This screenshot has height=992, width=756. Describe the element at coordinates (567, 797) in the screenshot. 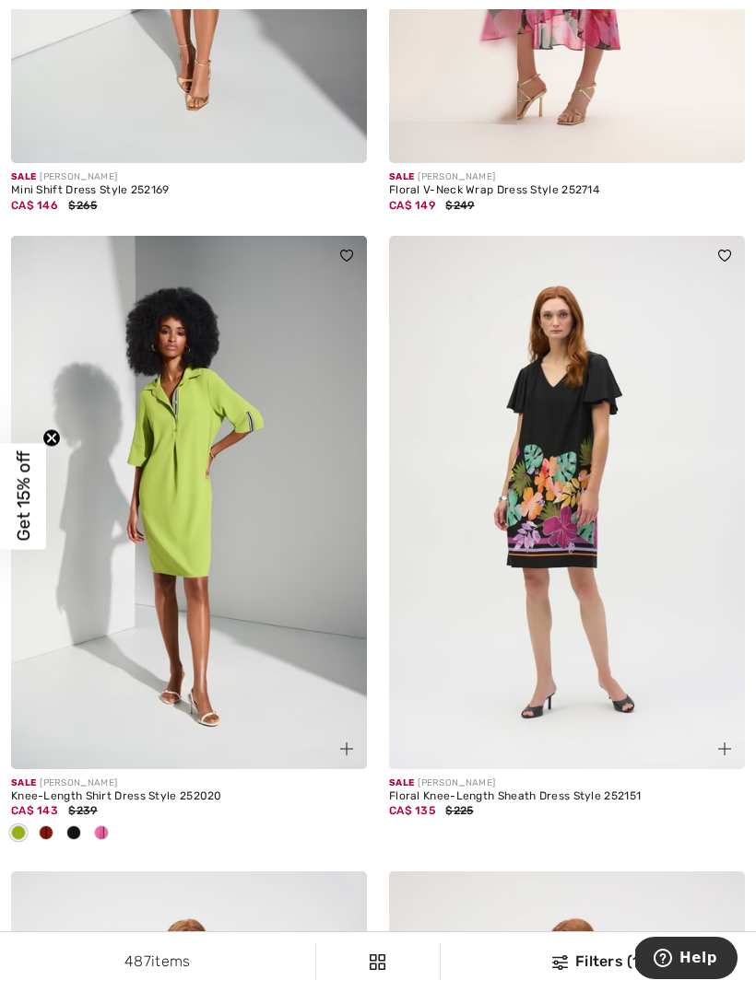

I see `div: Floral Knee-Length Sheath Dress Style 252151` at that location.